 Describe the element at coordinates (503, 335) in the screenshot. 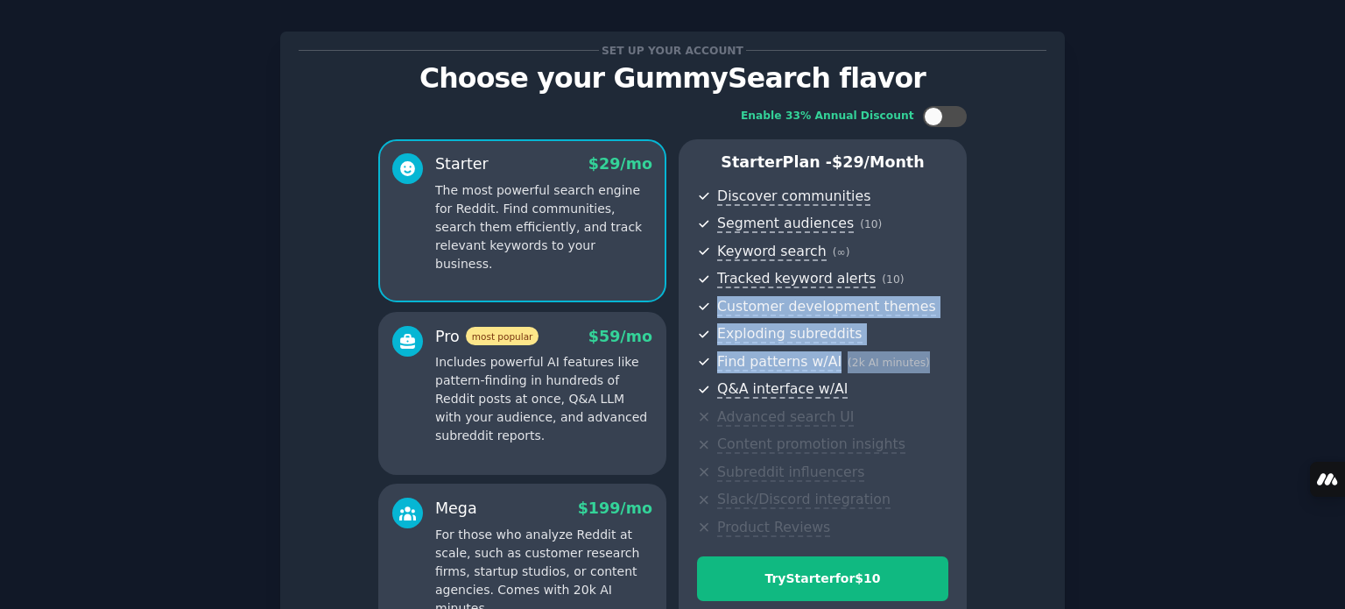

I see `span: most popular` at that location.